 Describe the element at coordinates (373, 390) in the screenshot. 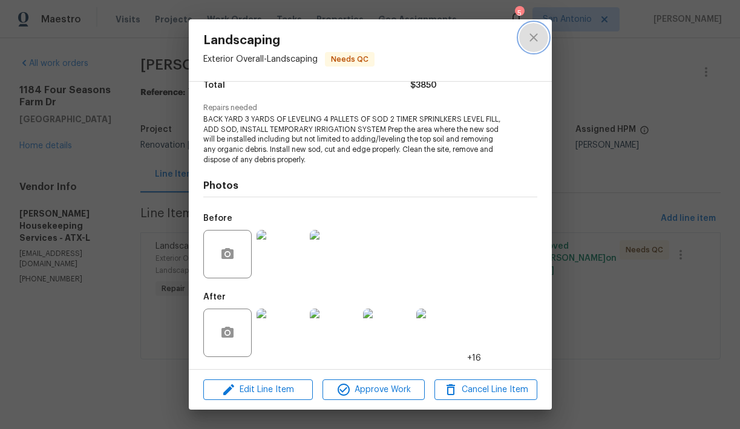

I see `button: Approve Work` at that location.